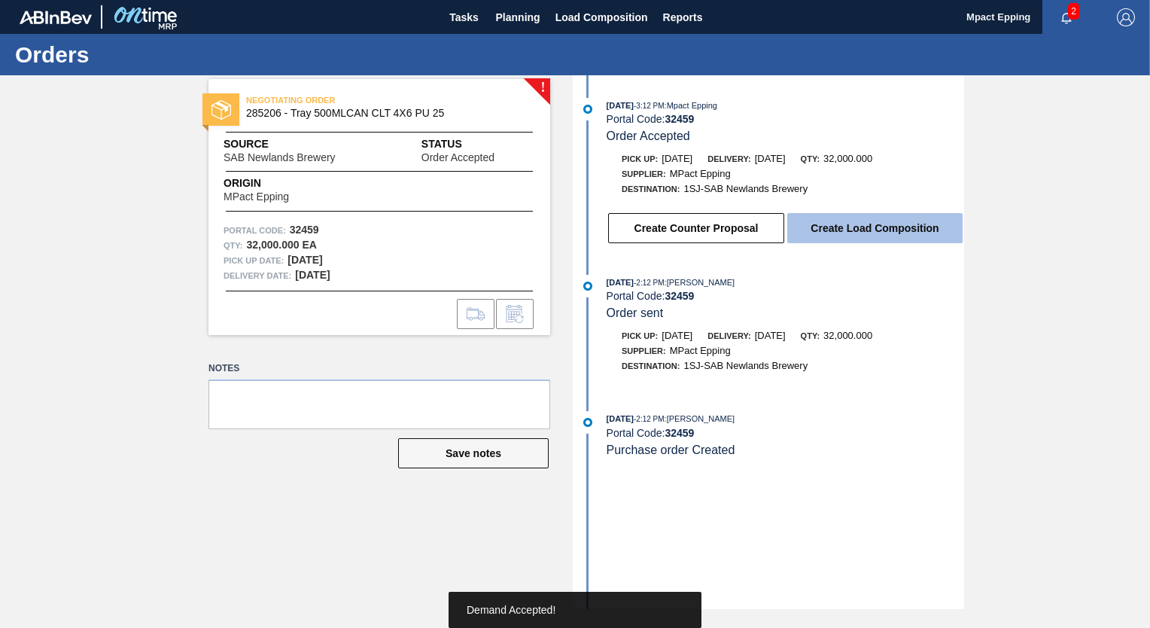 The width and height of the screenshot is (1150, 628). Describe the element at coordinates (875, 228) in the screenshot. I see `button: Create Load Composition` at that location.